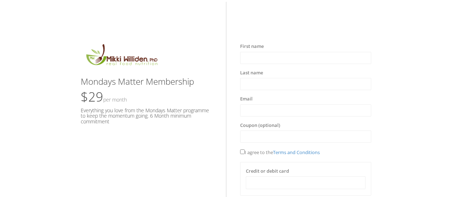 The width and height of the screenshot is (452, 197). What do you see at coordinates (267, 171) in the screenshot?
I see `label: Credit or debit card` at bounding box center [267, 171].